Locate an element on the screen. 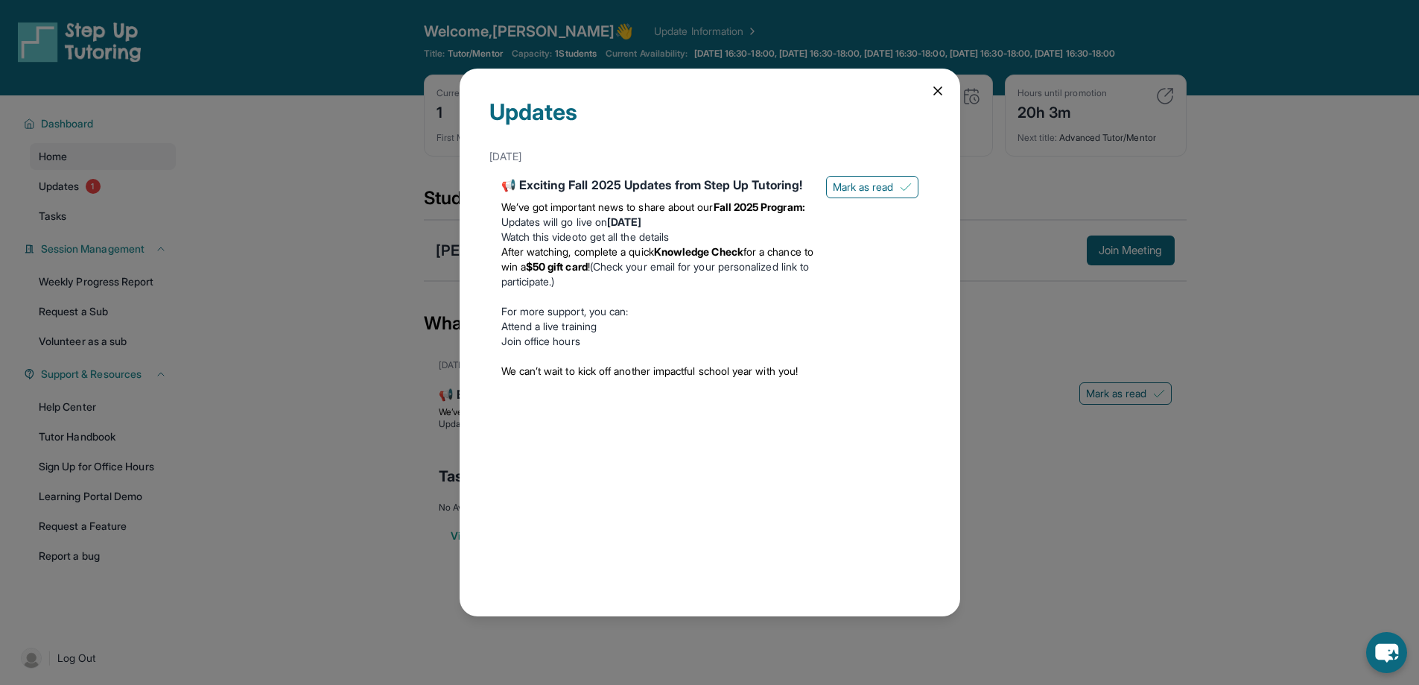 Image resolution: width=1419 pixels, height=685 pixels. button: chat-button is located at coordinates (1386, 652).